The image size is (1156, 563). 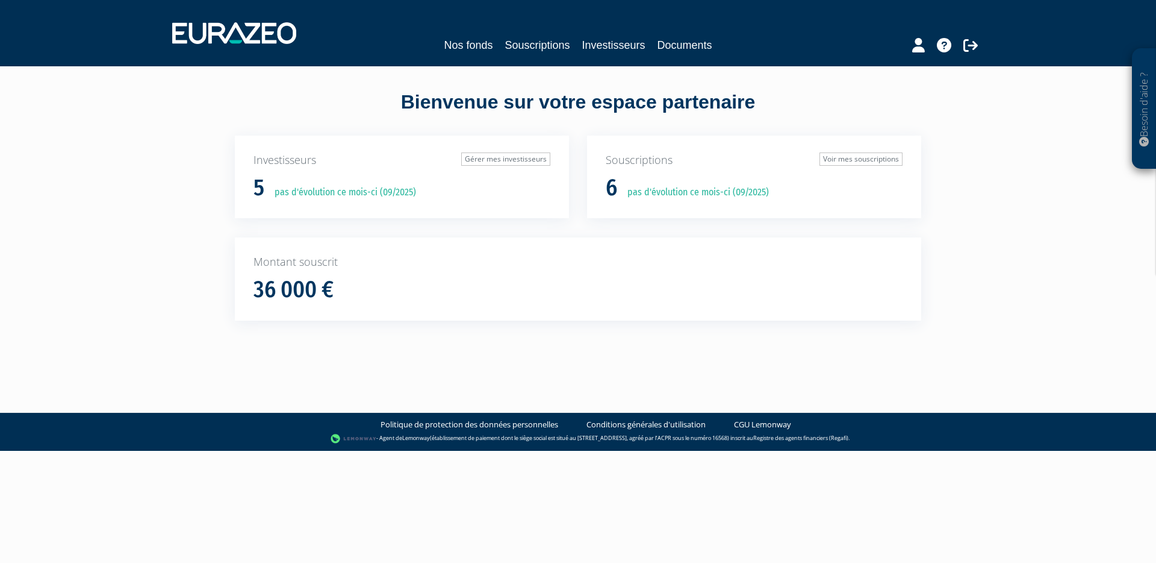 What do you see at coordinates (537, 45) in the screenshot?
I see `a: Souscriptions` at bounding box center [537, 45].